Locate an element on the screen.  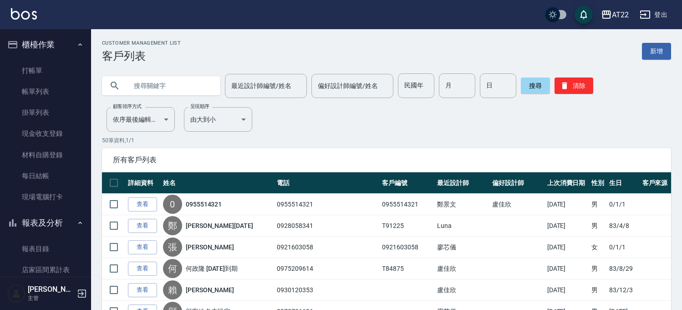
label: 呈現順序 is located at coordinates (200, 106).